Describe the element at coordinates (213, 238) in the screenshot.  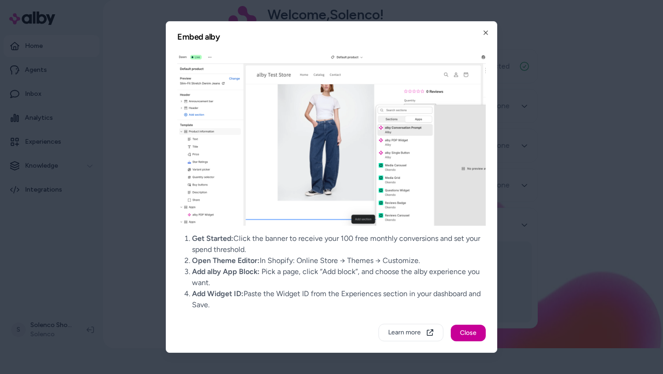
I see `span: Get Started:` at that location.